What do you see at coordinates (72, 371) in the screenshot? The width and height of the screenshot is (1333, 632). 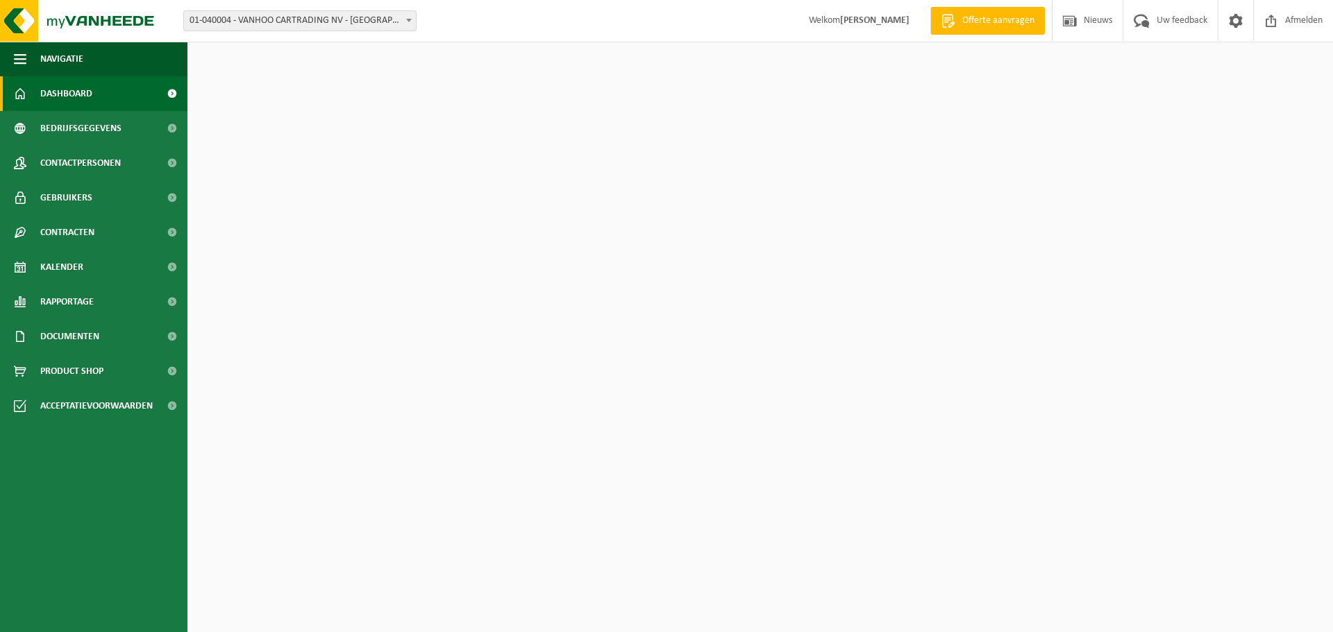 I see `span: Product Shop` at bounding box center [72, 371].